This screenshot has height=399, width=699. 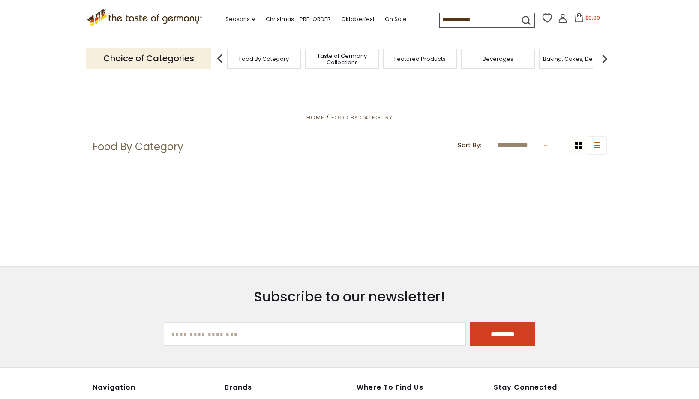 I want to click on a: On Sale, so click(x=395, y=19).